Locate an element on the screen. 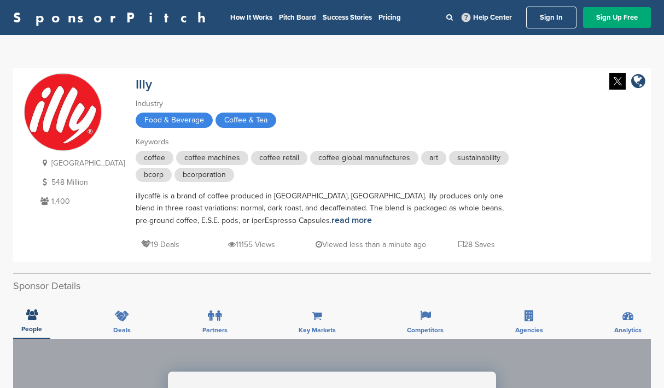  span: coffee retail is located at coordinates (279, 158).